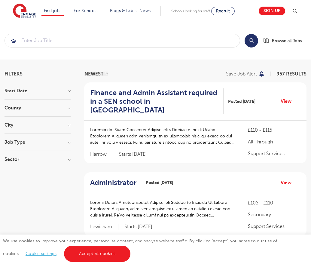  What do you see at coordinates (53, 11) in the screenshot?
I see `a: Find jobs` at bounding box center [53, 11].